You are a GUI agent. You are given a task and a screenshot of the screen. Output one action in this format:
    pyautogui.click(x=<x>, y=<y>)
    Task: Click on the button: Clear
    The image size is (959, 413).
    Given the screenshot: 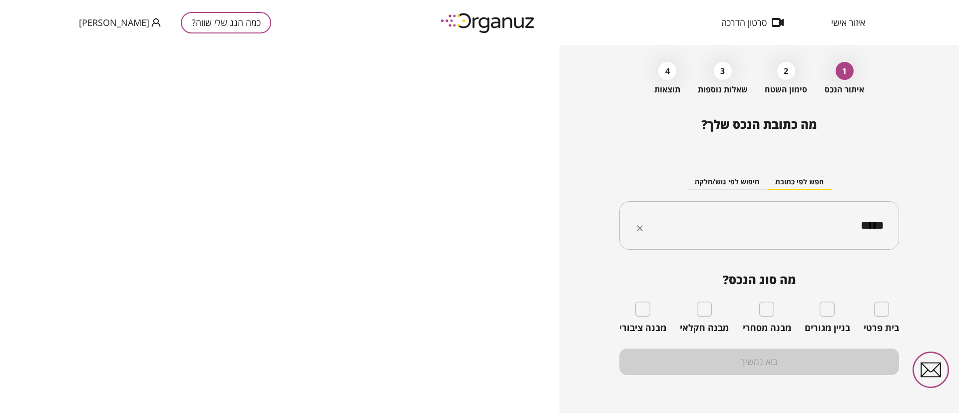 What is the action you would take?
    pyautogui.click(x=640, y=228)
    